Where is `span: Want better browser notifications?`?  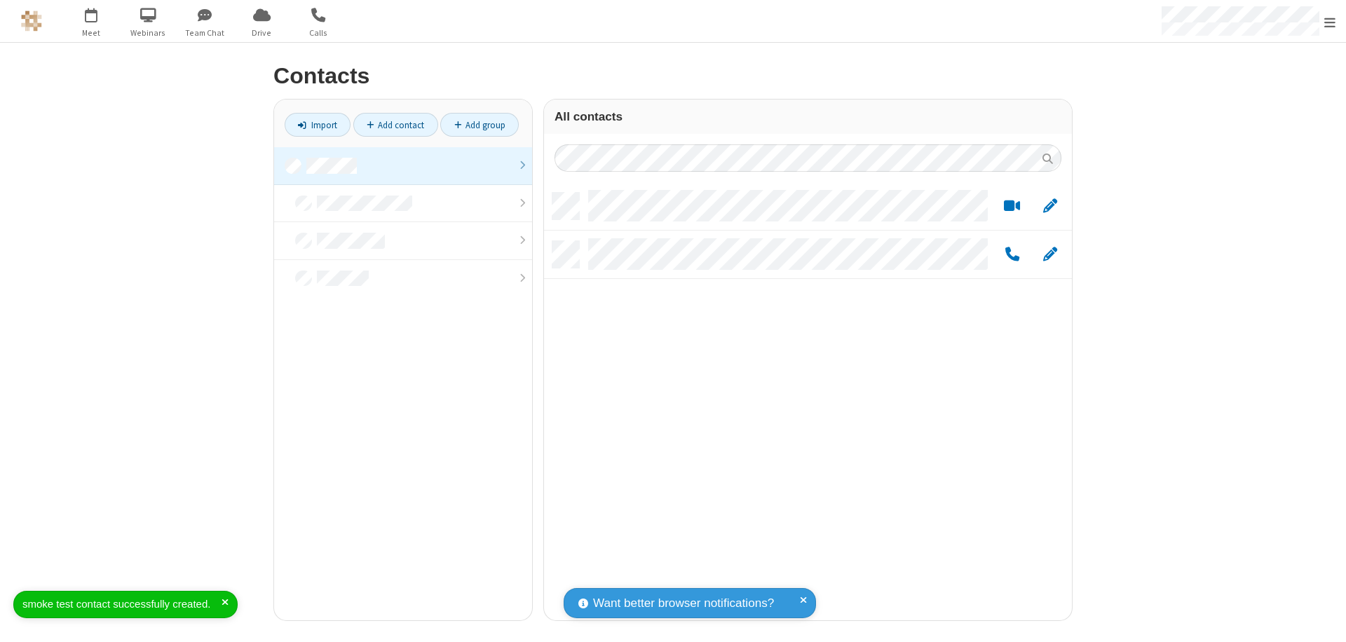
span: Want better browser notifications? is located at coordinates (683, 603).